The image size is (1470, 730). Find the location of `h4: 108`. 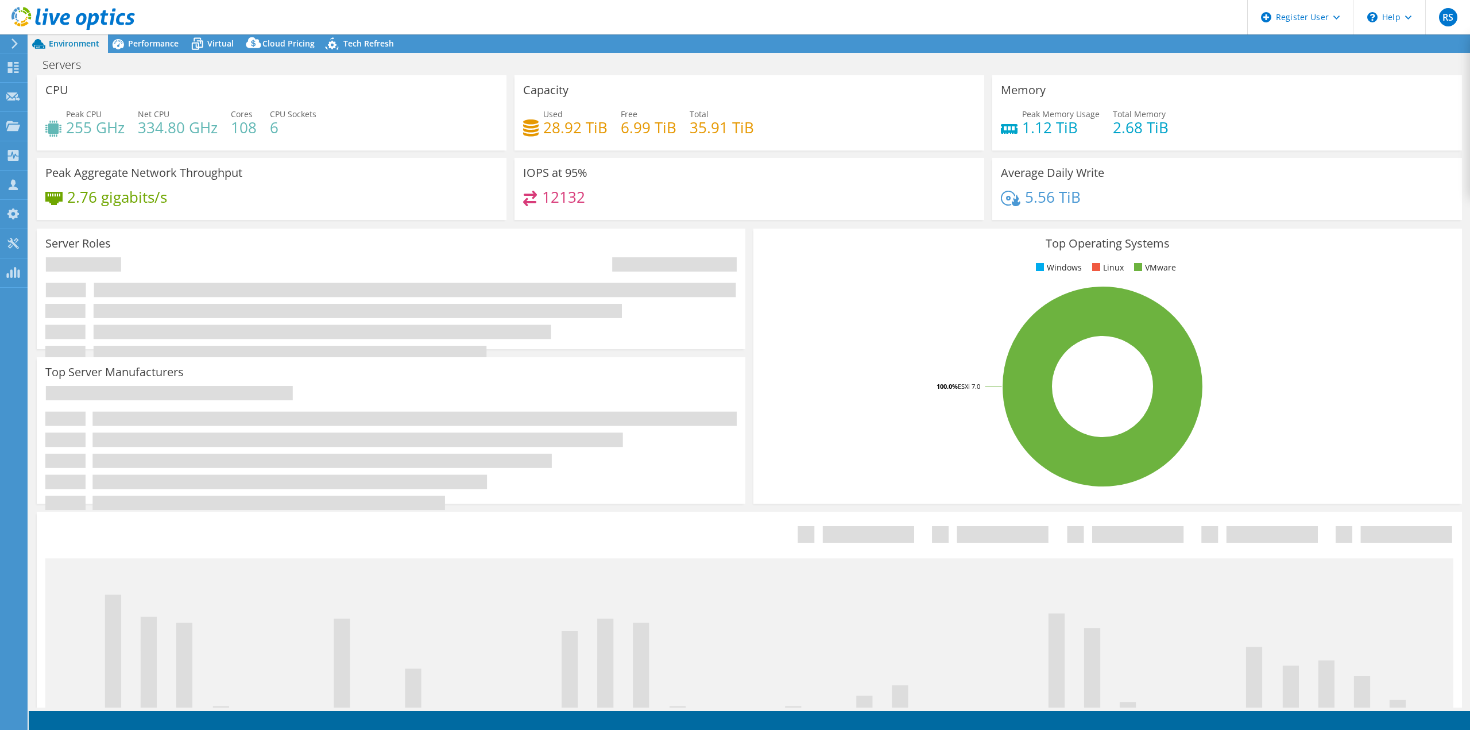

h4: 108 is located at coordinates (243, 127).